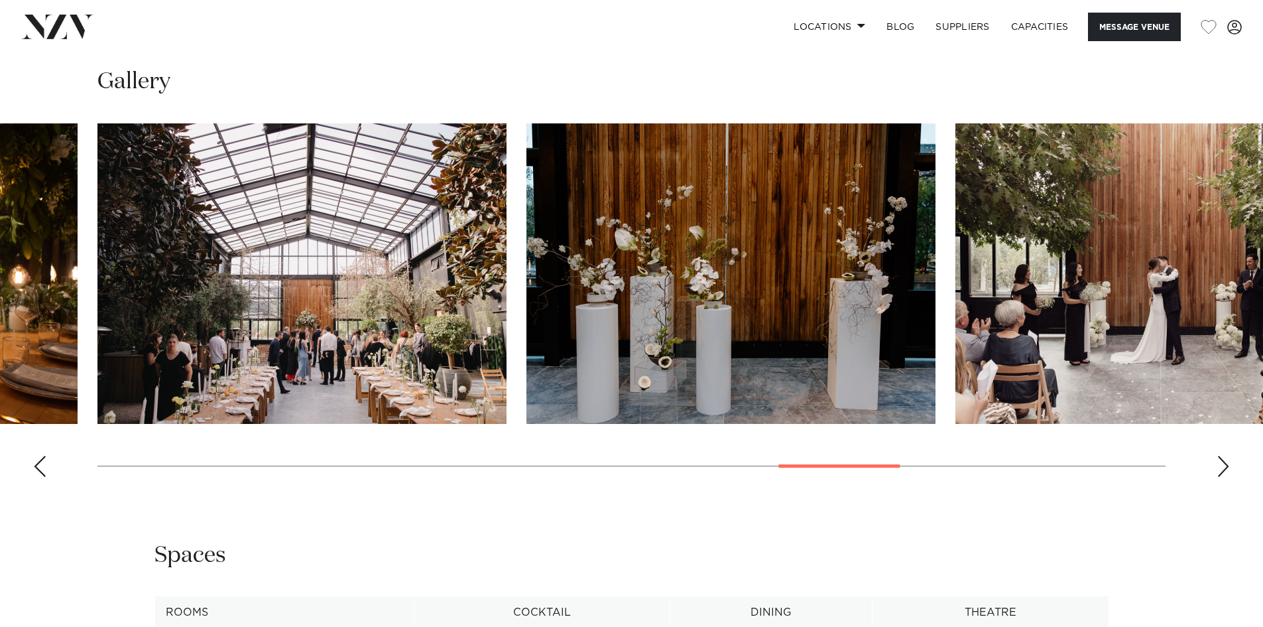  Describe the element at coordinates (1135, 27) in the screenshot. I see `button: Message Venue` at that location.